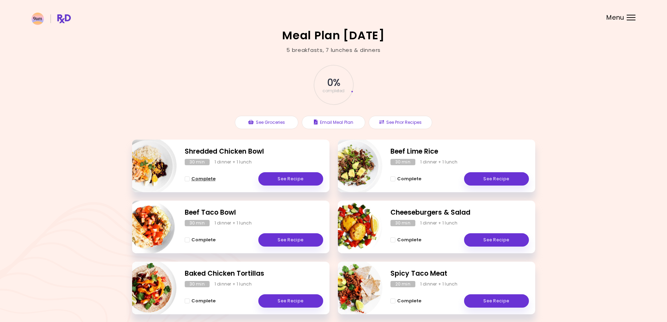 Image resolution: width=667 pixels, height=322 pixels. Describe the element at coordinates (400, 122) in the screenshot. I see `button: See Prior Recipes` at that location.